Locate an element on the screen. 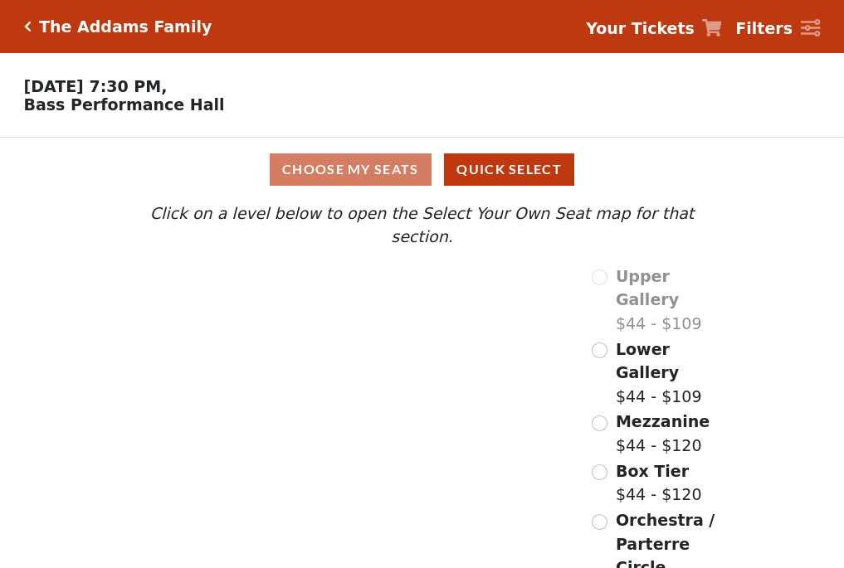 The image size is (844, 568). h5: The Addams Family is located at coordinates (125, 27).